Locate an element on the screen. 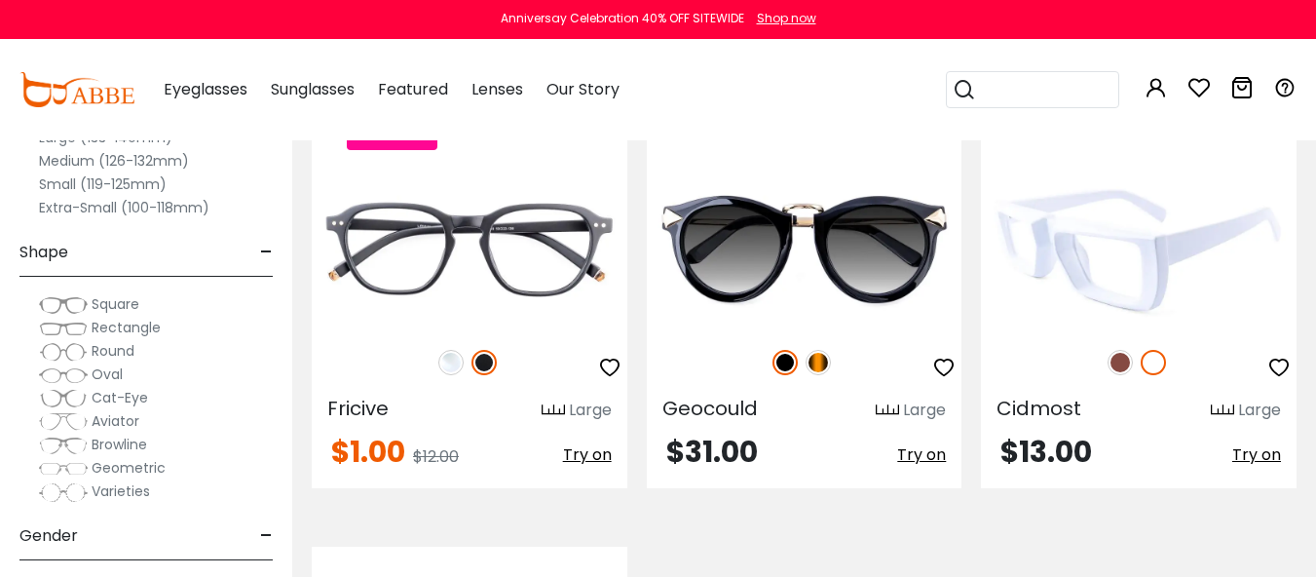  label: Extra-Small (100-118mm) is located at coordinates (124, 208).